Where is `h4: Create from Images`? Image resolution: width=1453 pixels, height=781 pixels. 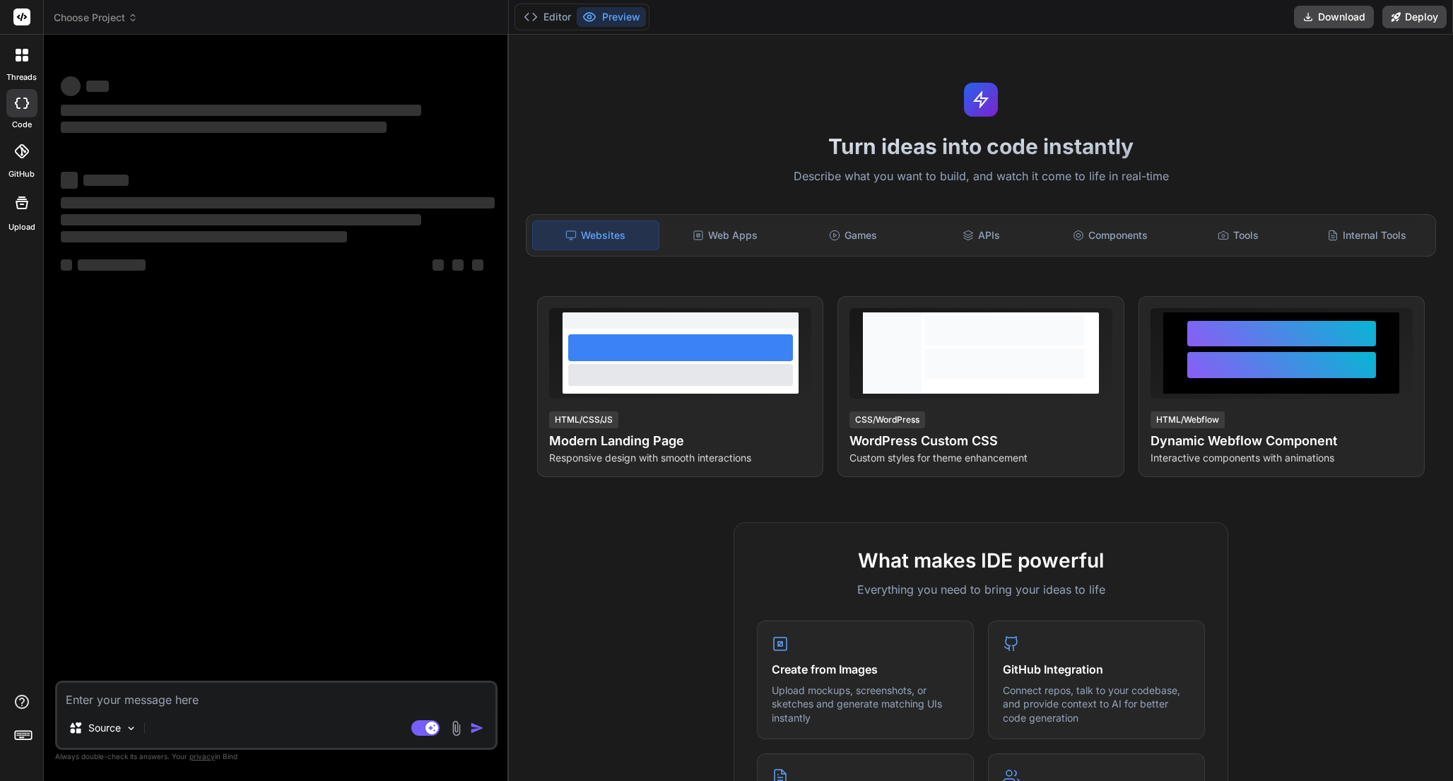 h4: Create from Images is located at coordinates (865, 669).